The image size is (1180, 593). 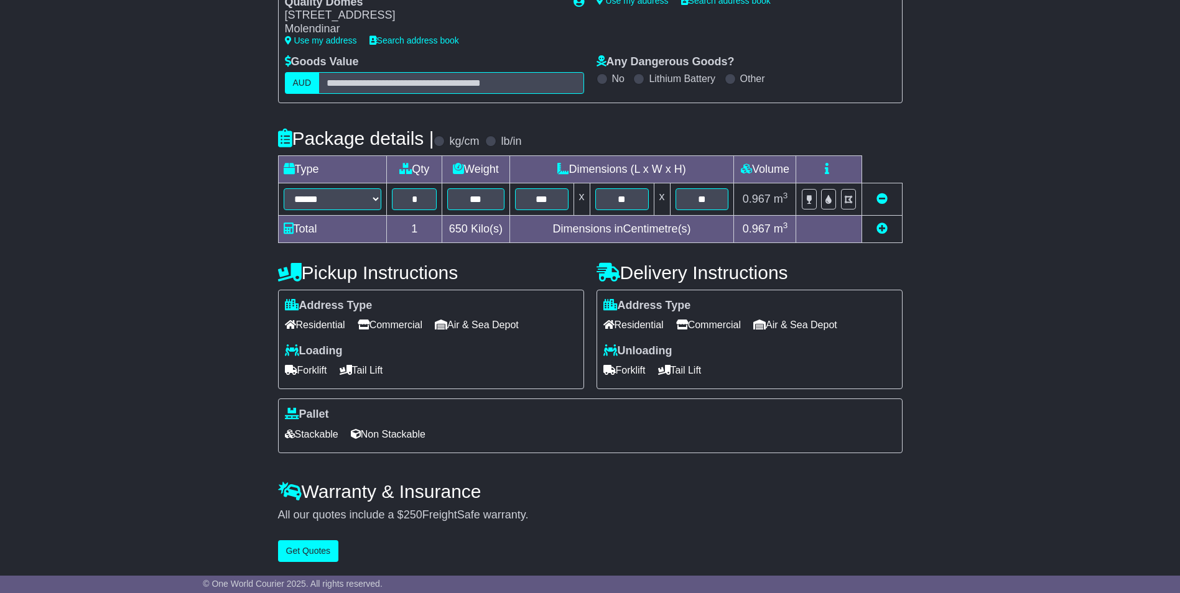 I want to click on button: Get Quotes, so click(x=308, y=551).